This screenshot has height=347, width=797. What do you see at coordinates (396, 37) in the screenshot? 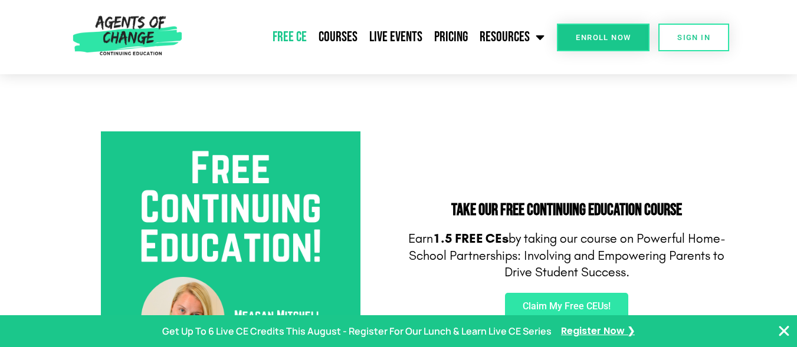
I see `a: Live Events` at bounding box center [396, 37].